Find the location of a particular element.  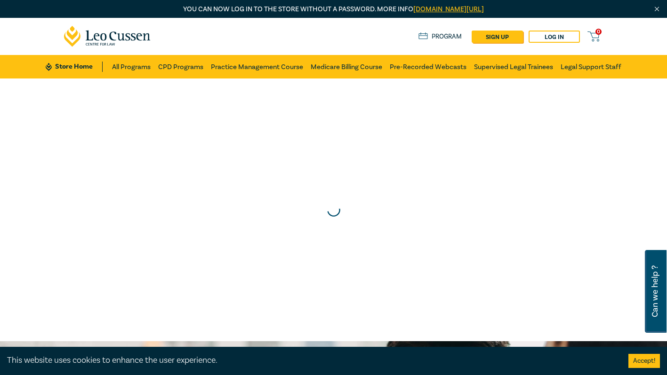

a: CPD Programs is located at coordinates (181, 67).